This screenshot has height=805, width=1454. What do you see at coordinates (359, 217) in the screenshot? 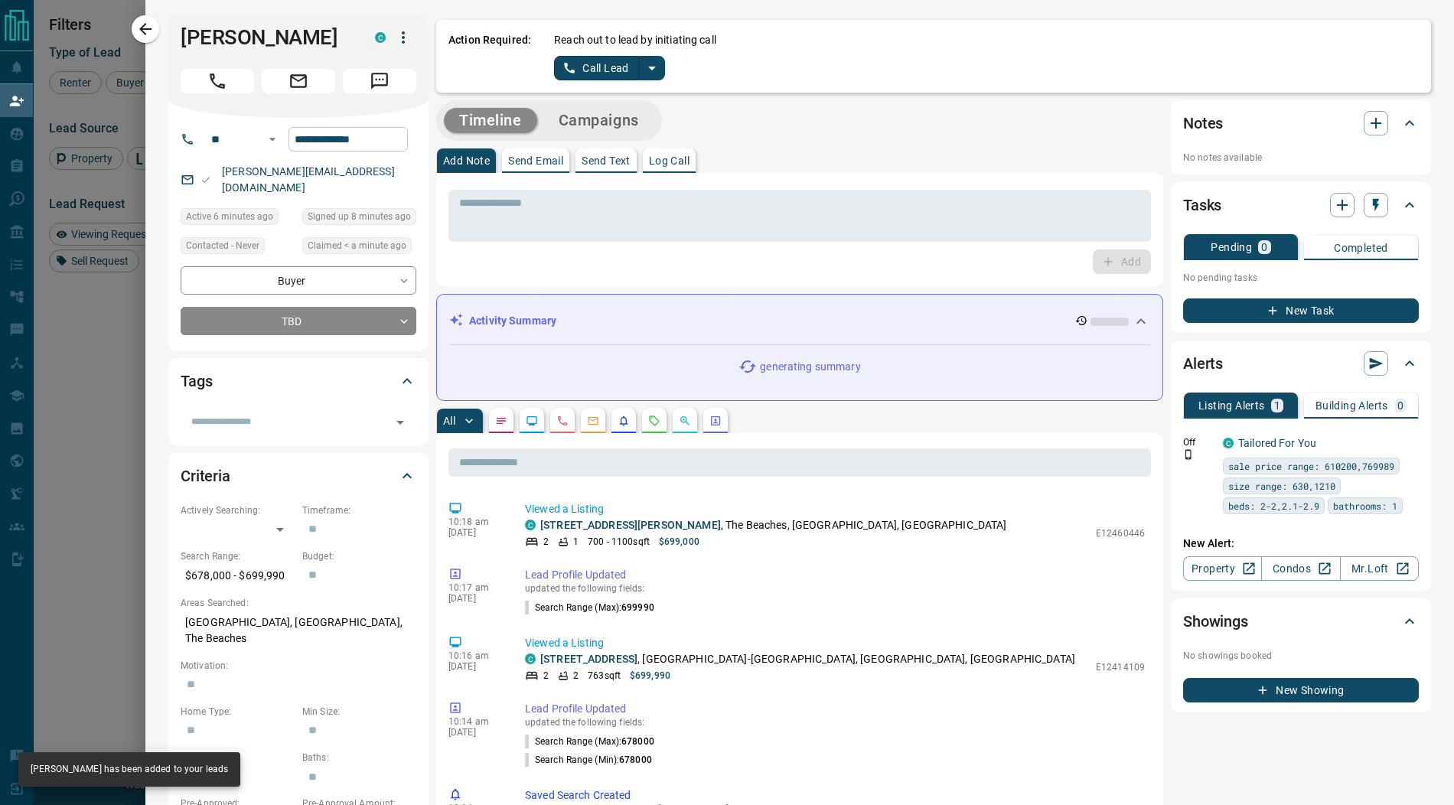
I see `span: Signed up 8 minutes ago` at bounding box center [359, 217].